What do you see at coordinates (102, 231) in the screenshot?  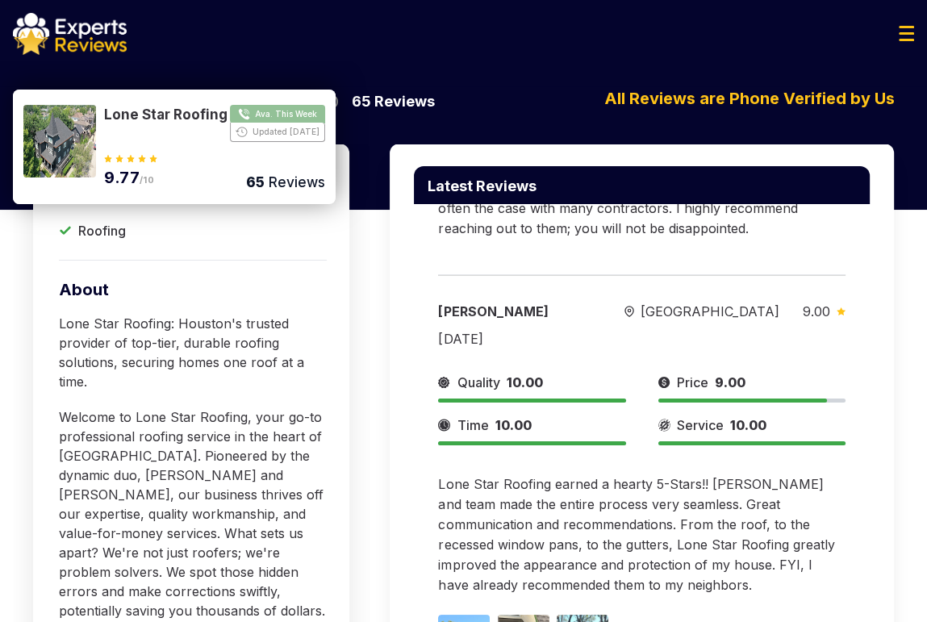 I see `p: Roofing` at bounding box center [102, 231].